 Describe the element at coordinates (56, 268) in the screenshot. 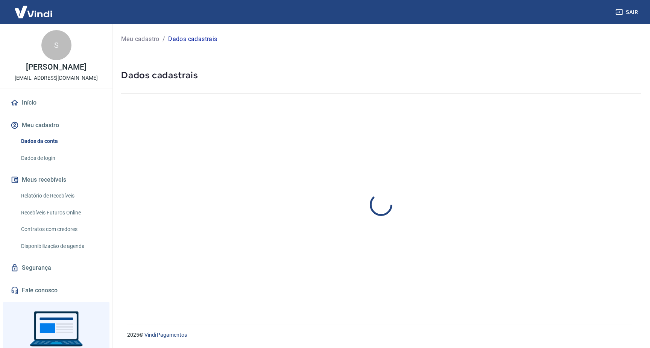

I see `a: Segurança` at that location.